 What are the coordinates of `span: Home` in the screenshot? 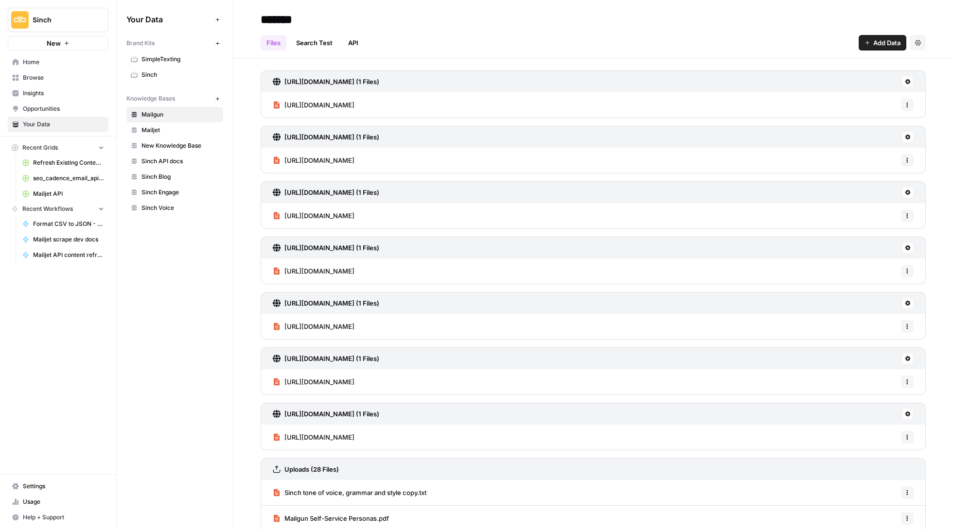 It's located at (63, 62).